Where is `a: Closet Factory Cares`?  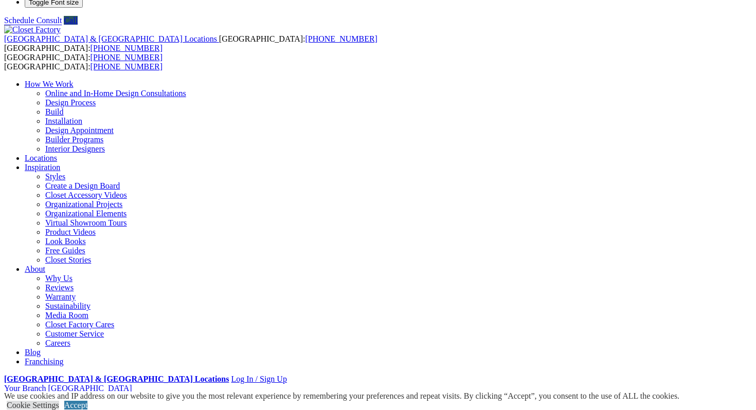 a: Closet Factory Cares is located at coordinates (80, 324).